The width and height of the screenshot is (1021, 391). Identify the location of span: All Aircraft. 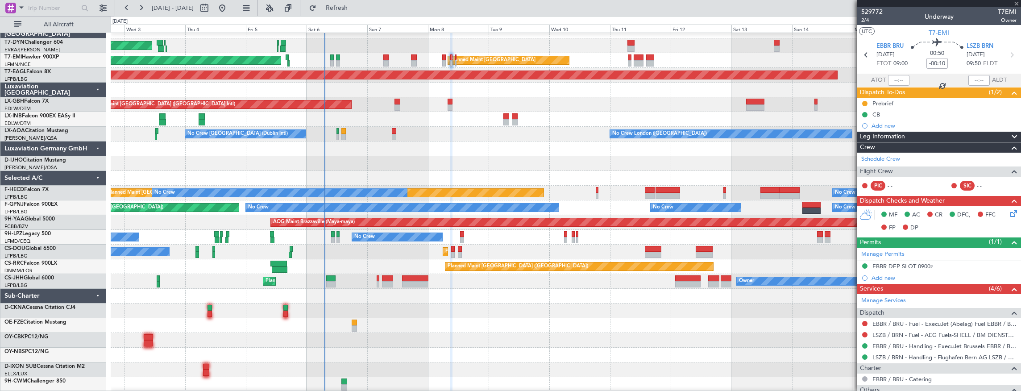
(58, 25).